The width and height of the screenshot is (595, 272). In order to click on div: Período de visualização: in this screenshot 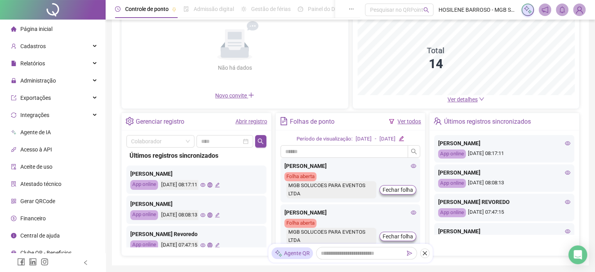, I will do `click(324, 139)`.